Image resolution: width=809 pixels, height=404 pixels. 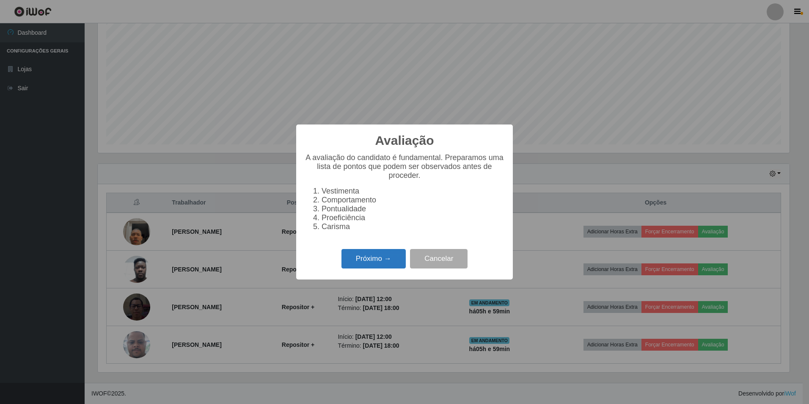 What do you see at coordinates (404, 140) in the screenshot?
I see `h2: Avaliação` at bounding box center [404, 140].